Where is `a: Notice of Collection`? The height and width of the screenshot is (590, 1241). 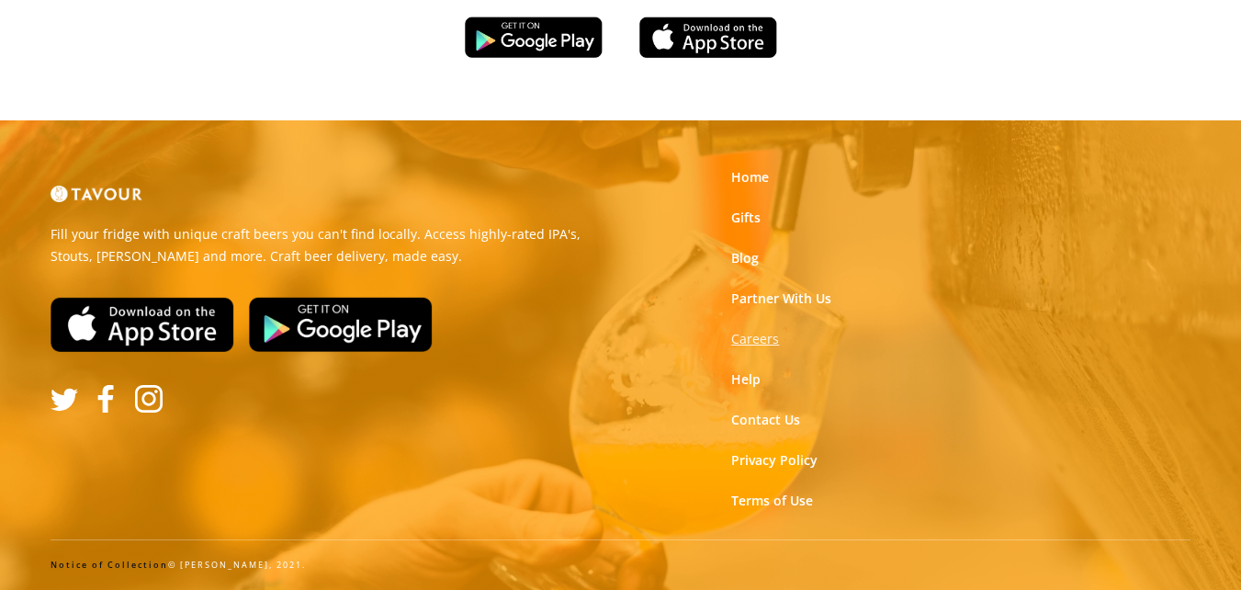 a: Notice of Collection is located at coordinates (109, 564).